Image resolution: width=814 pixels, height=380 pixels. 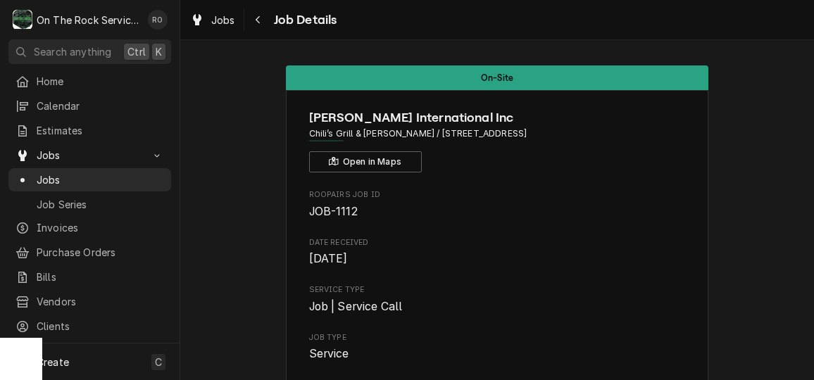 I want to click on button: Open in Maps, so click(x=365, y=162).